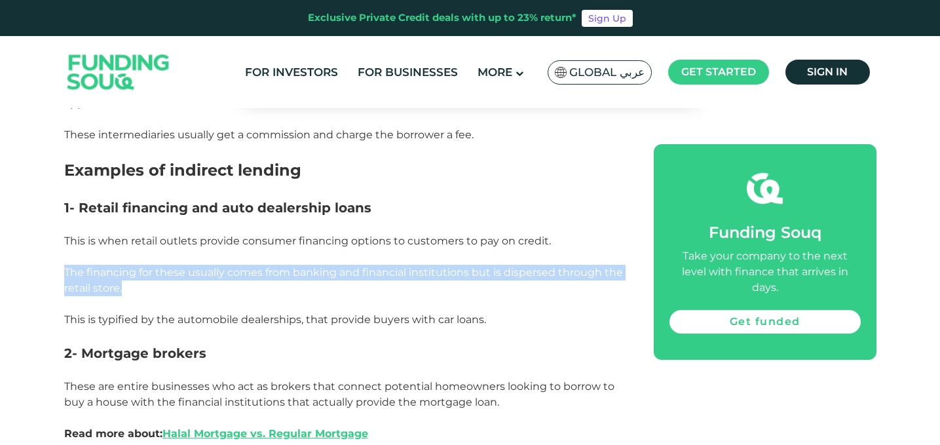  Describe the element at coordinates (719, 71) in the screenshot. I see `span: Get started` at that location.